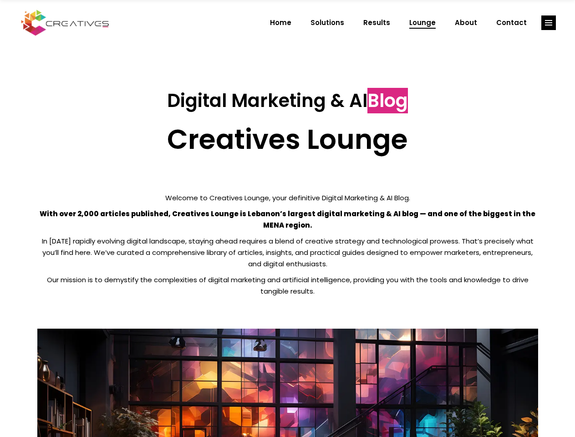  Describe the element at coordinates (288, 101) in the screenshot. I see `h3: Digital Marketing & AI` at that location.